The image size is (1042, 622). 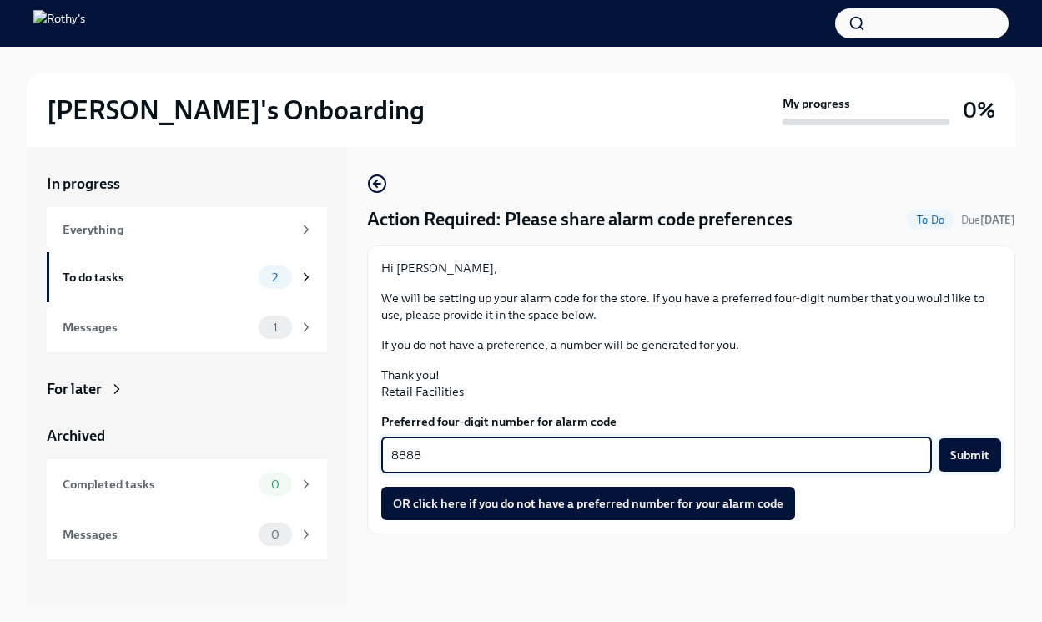 What do you see at coordinates (691, 422) in the screenshot?
I see `label: Preferred four-digit number for alarm code` at bounding box center [691, 422].